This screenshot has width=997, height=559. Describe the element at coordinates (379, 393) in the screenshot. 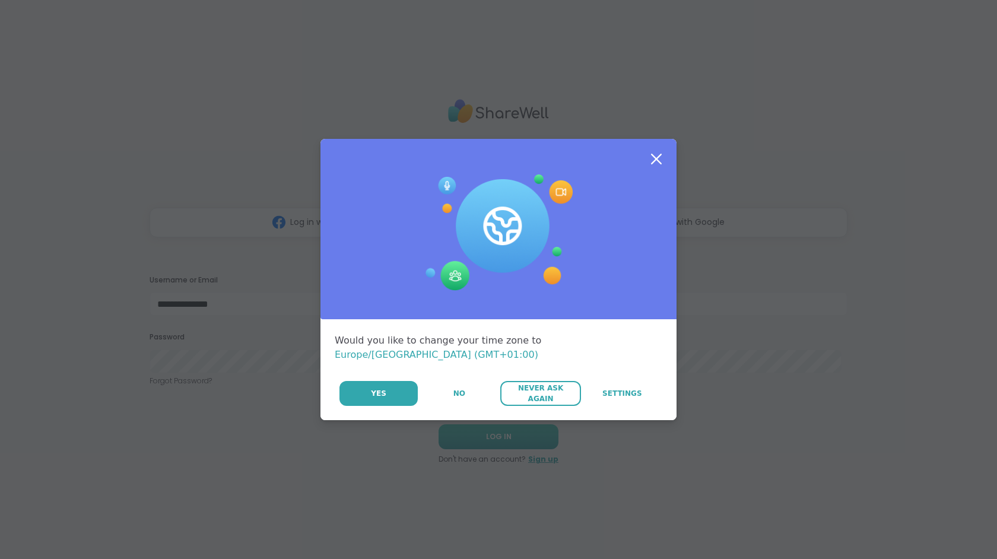

I see `button: Yes` at that location.